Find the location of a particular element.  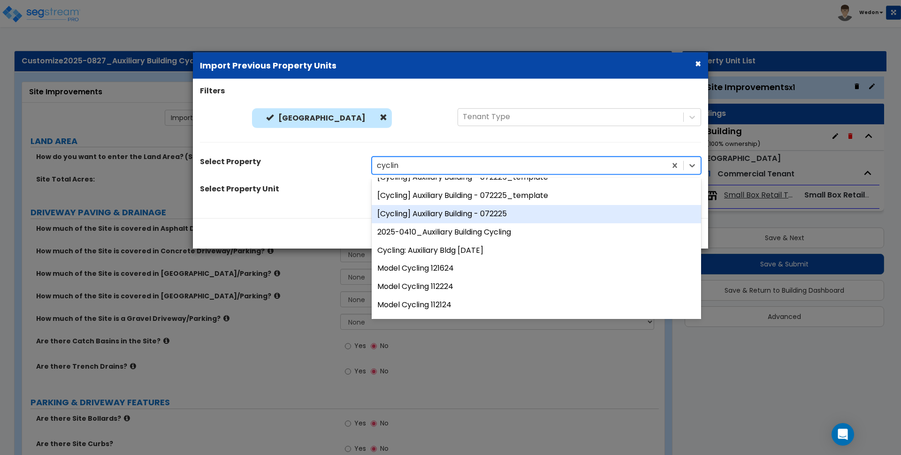

div: [Cycling] Auxiliary Building - 072225_template is located at coordinates (536, 196).